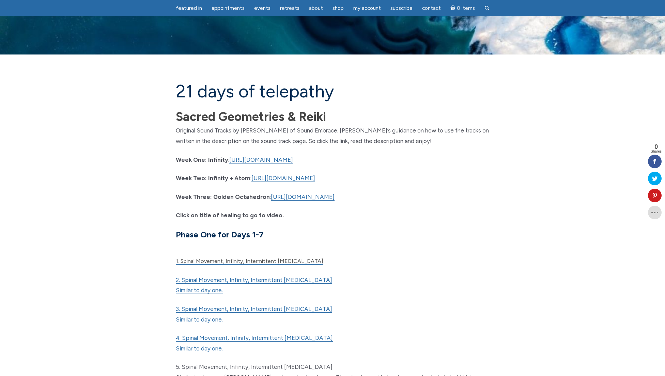  I want to click on b: Sacred Geometries & Reiki, so click(251, 116).